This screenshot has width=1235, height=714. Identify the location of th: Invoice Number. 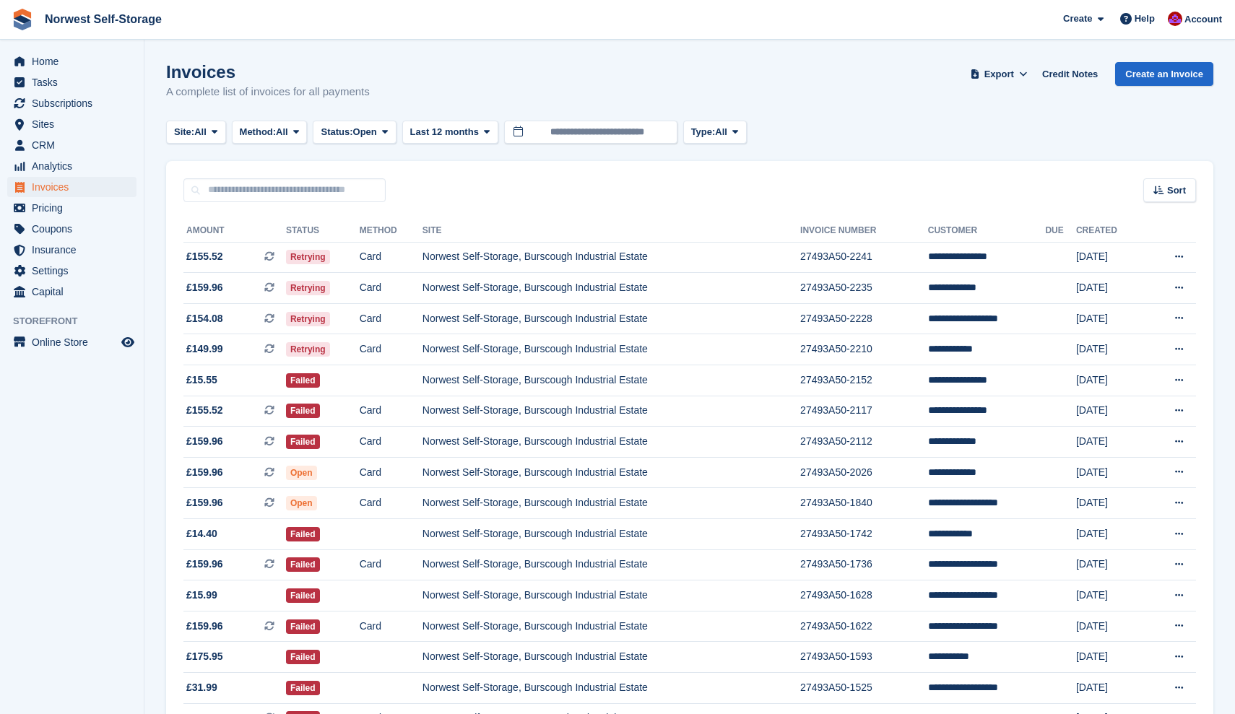
(864, 231).